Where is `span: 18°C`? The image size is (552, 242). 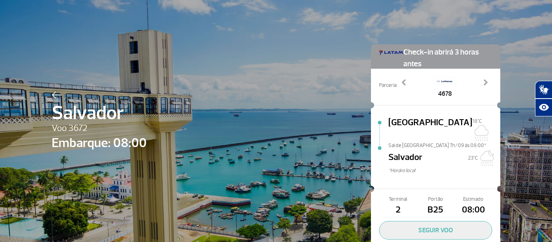
span: 18°C is located at coordinates (477, 121).